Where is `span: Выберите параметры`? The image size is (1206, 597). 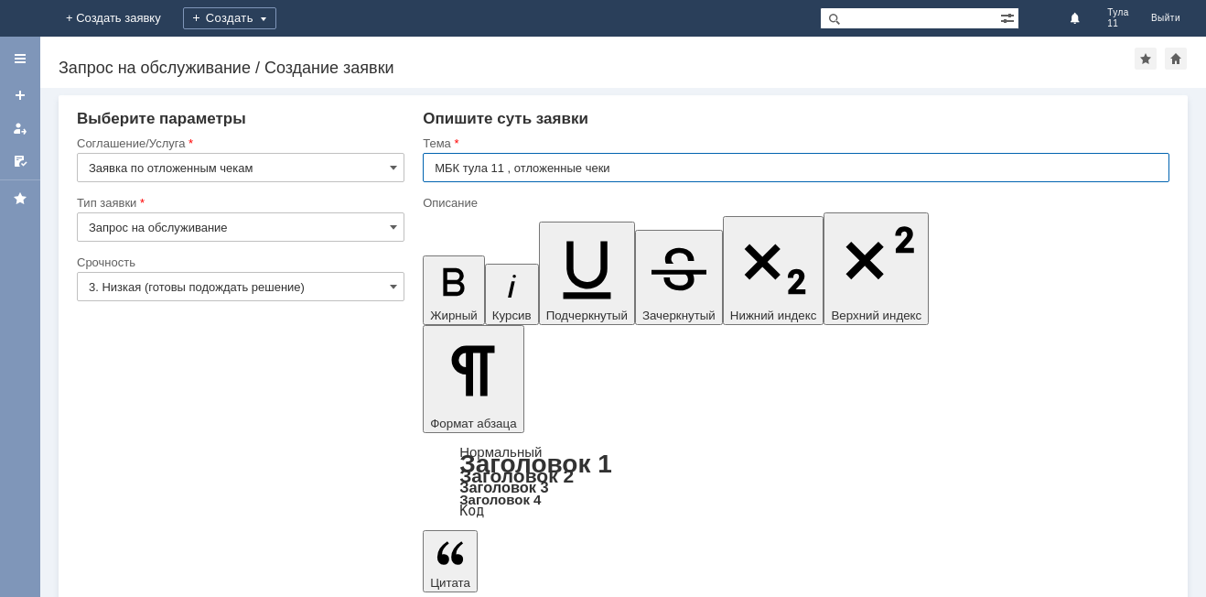
span: Выберите параметры is located at coordinates (161, 118).